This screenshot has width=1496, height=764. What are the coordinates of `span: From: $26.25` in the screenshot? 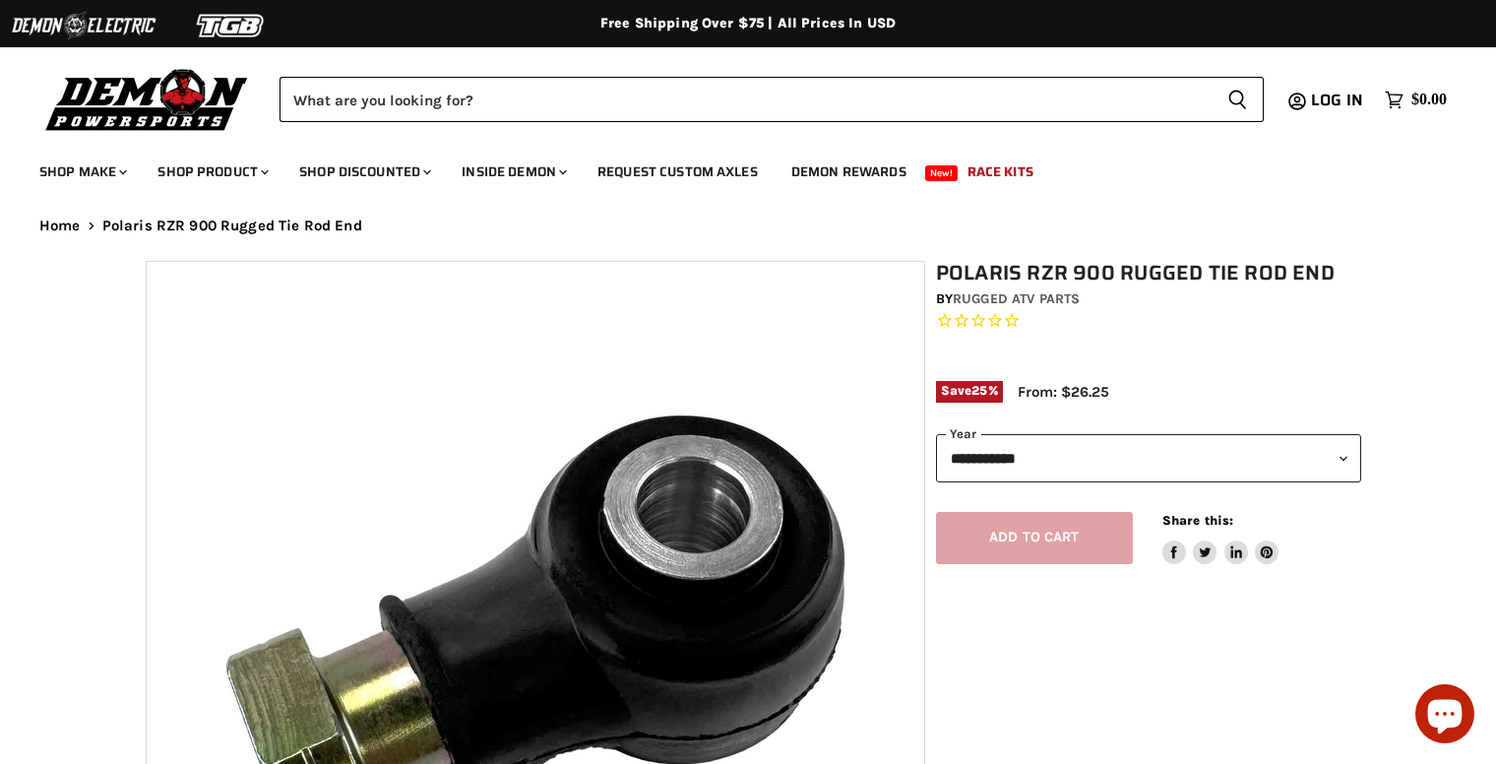 It's located at (1063, 392).